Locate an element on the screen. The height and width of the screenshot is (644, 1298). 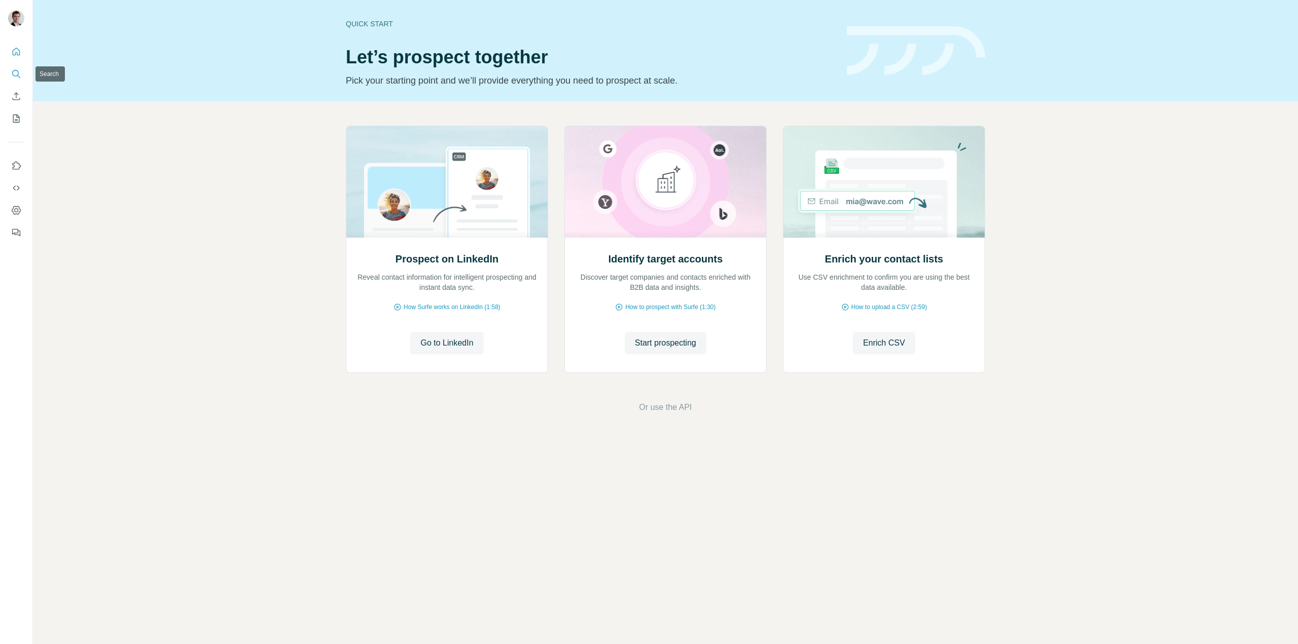
span: Or use the API is located at coordinates (665, 408).